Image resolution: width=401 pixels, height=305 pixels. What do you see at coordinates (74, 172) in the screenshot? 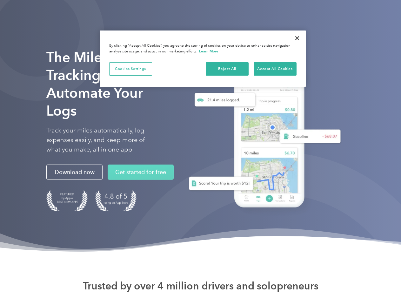
I see `a: Download now` at bounding box center [74, 172].